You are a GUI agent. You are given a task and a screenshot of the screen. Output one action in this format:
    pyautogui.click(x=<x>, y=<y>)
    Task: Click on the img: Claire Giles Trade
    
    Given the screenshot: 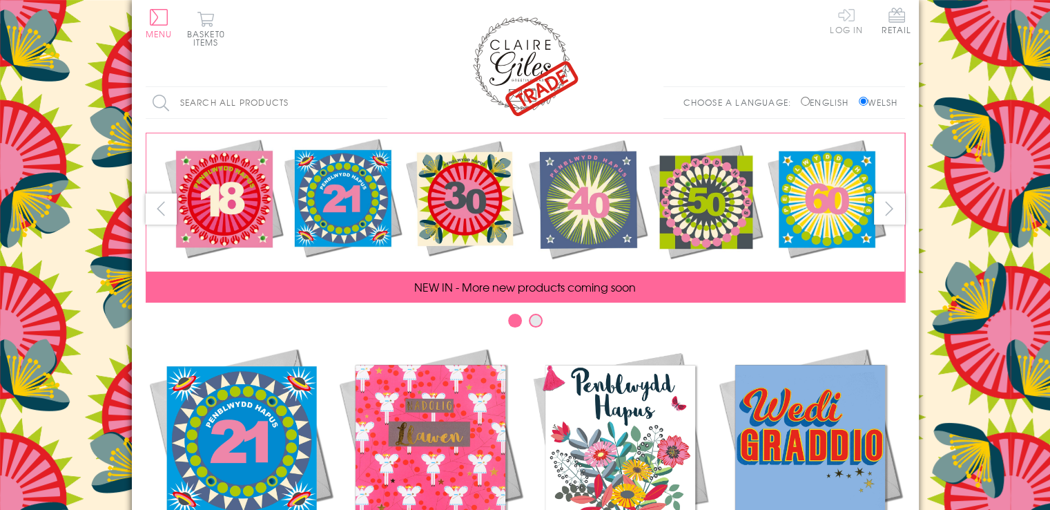 What is the action you would take?
    pyautogui.click(x=525, y=65)
    